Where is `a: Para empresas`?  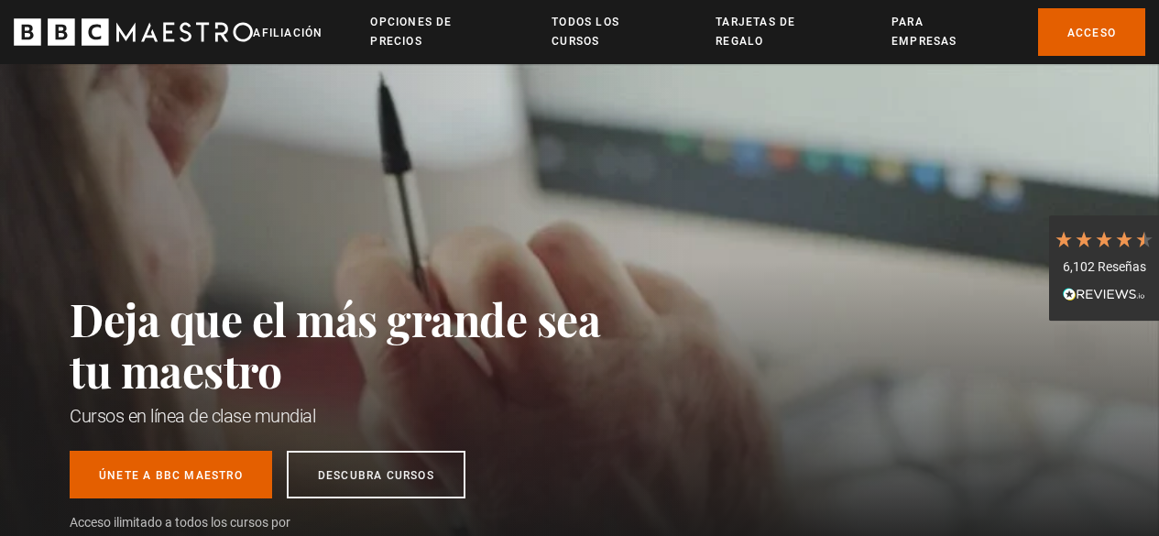
a: Para empresas is located at coordinates (941, 31).